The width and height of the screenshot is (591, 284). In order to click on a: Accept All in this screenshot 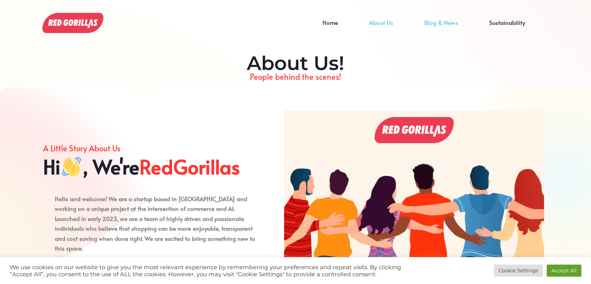, I will do `click(564, 270)`.